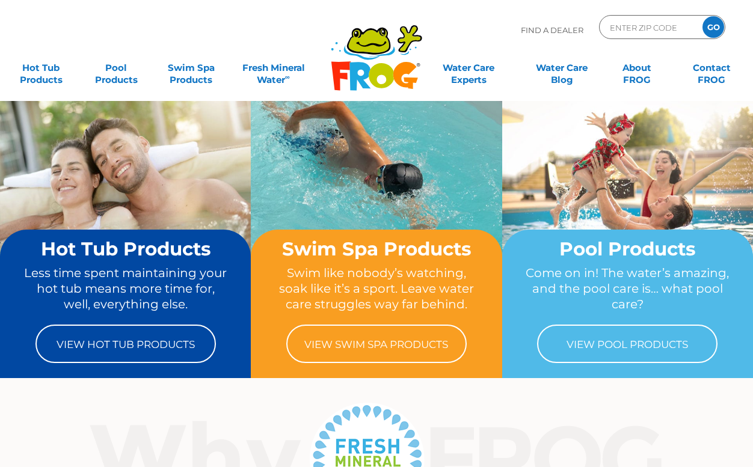 Image resolution: width=753 pixels, height=467 pixels. Describe the element at coordinates (713, 27) in the screenshot. I see `input: GO` at that location.